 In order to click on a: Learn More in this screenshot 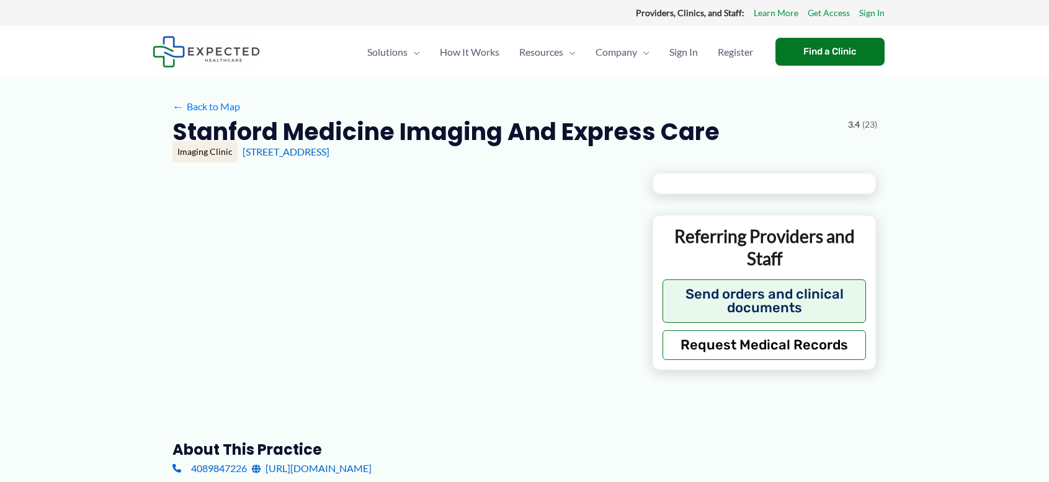, I will do `click(776, 13)`.